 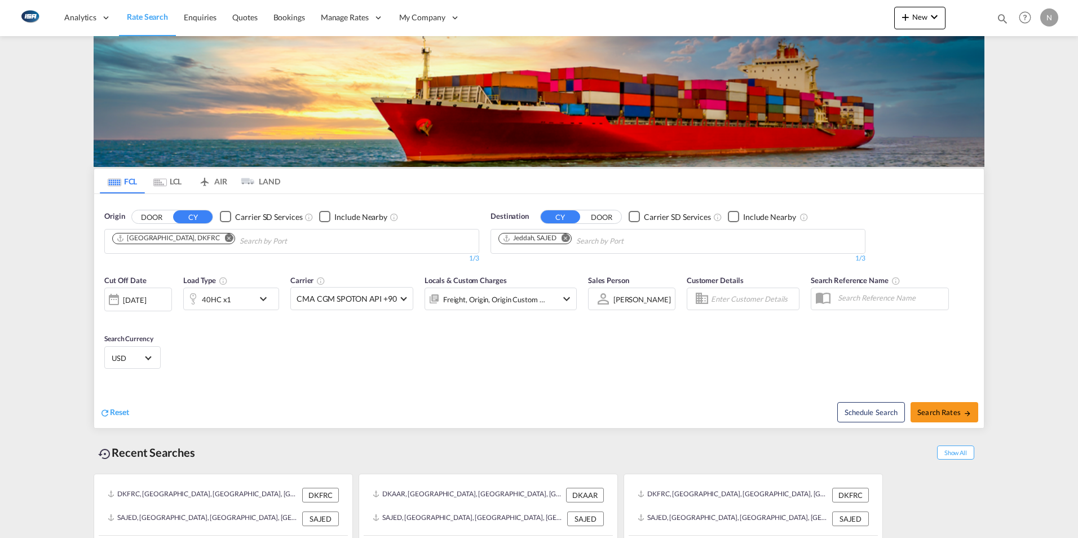 What do you see at coordinates (105, 454) in the screenshot?
I see `md-icon: icon-backup-restore` at bounding box center [105, 454].